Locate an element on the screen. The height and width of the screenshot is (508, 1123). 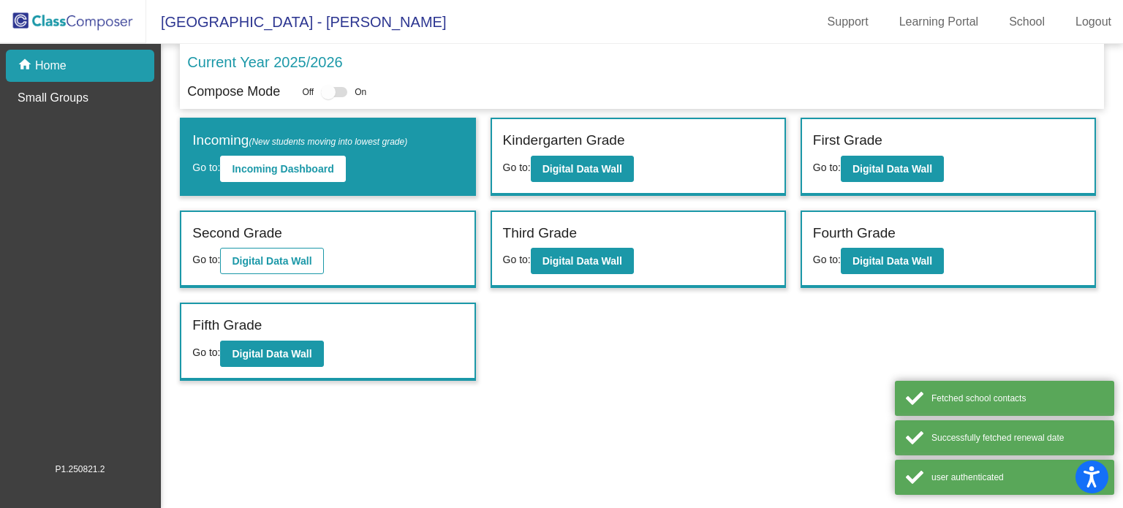
label: Fifth Grade is located at coordinates (227, 325).